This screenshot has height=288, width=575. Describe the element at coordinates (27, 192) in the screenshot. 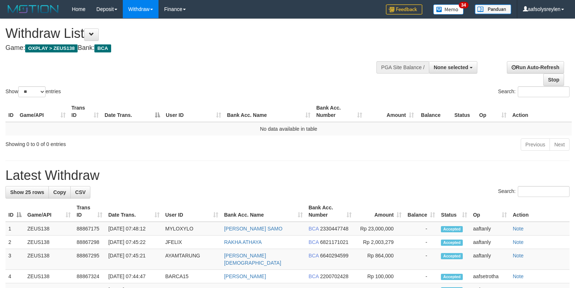

I see `a: Show 25 rows` at that location.